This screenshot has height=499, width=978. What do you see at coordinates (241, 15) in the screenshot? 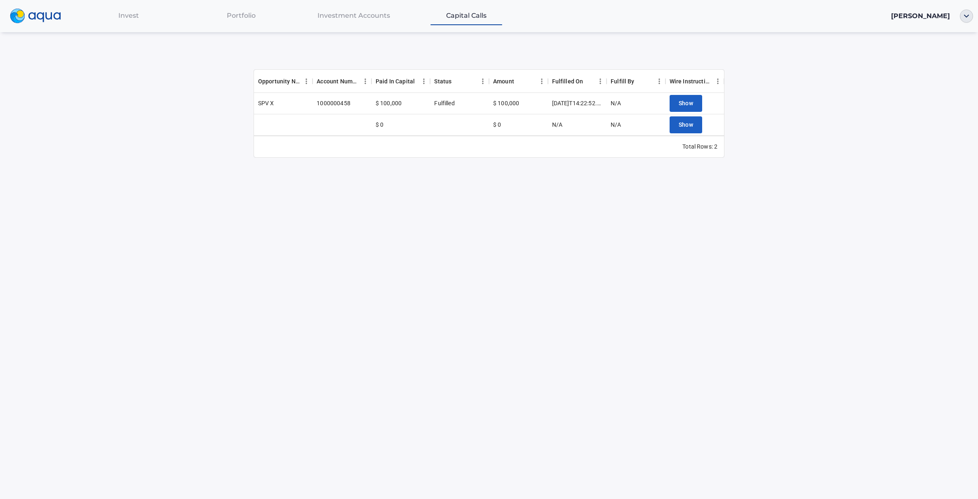
I see `a: Portfolio` at bounding box center [241, 15].